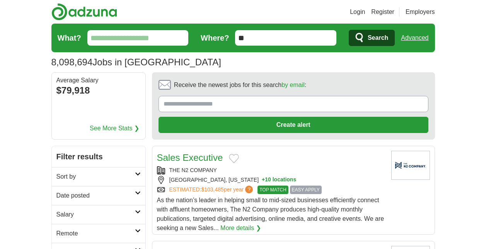  Describe the element at coordinates (96, 215) in the screenshot. I see `h2: Salary` at that location.